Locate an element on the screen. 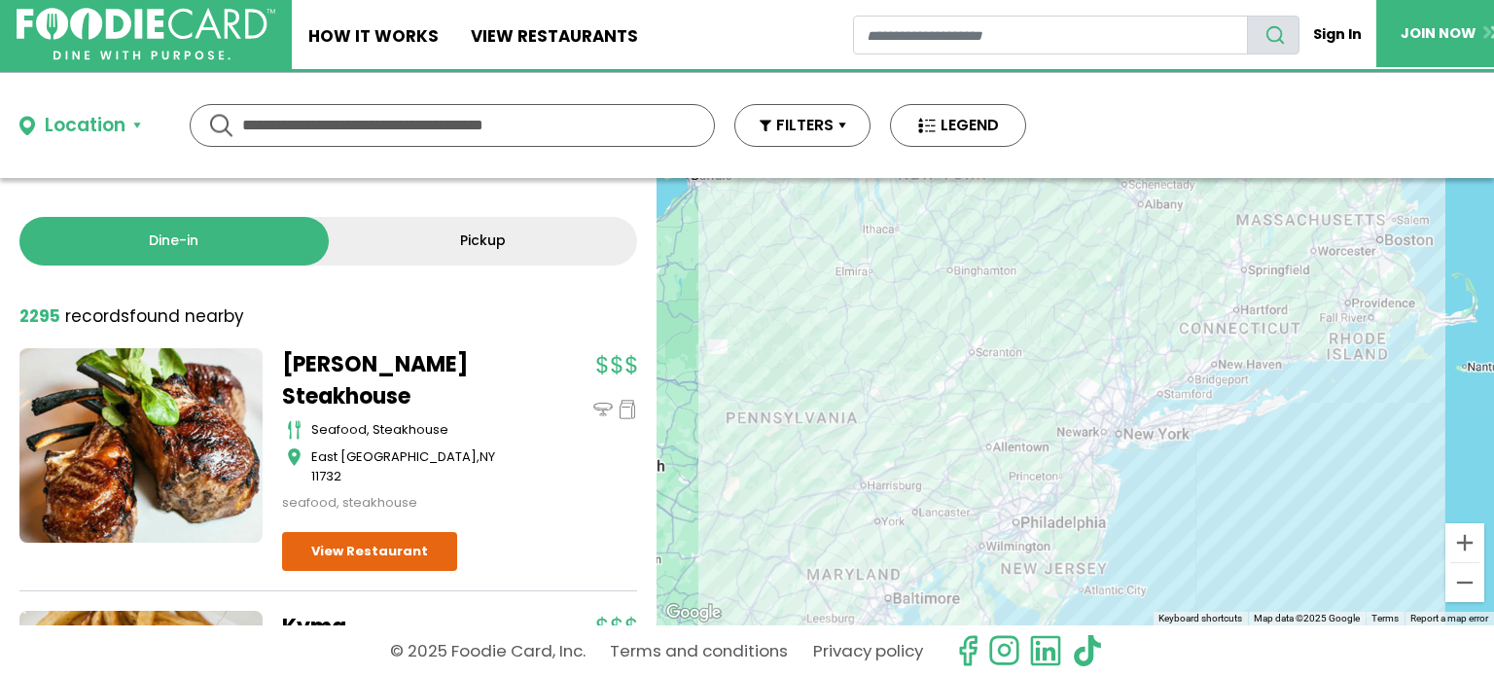  a: Privacy policy is located at coordinates (867, 651).